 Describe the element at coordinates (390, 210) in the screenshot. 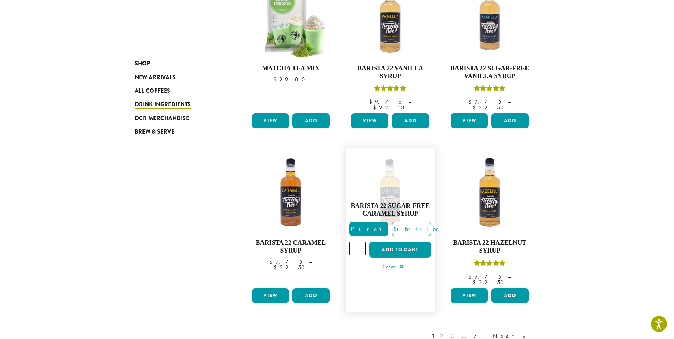

I see `h4: Barista 22 Sugar-Free Caramel Syrup` at that location.